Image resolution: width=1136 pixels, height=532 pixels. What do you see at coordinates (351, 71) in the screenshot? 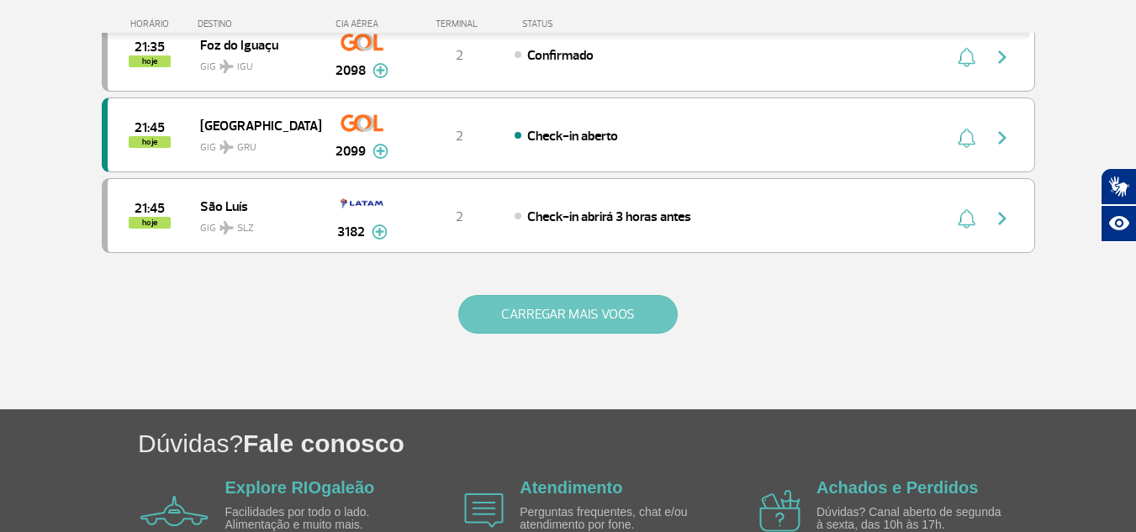
I see `span: 2098` at bounding box center [351, 71].